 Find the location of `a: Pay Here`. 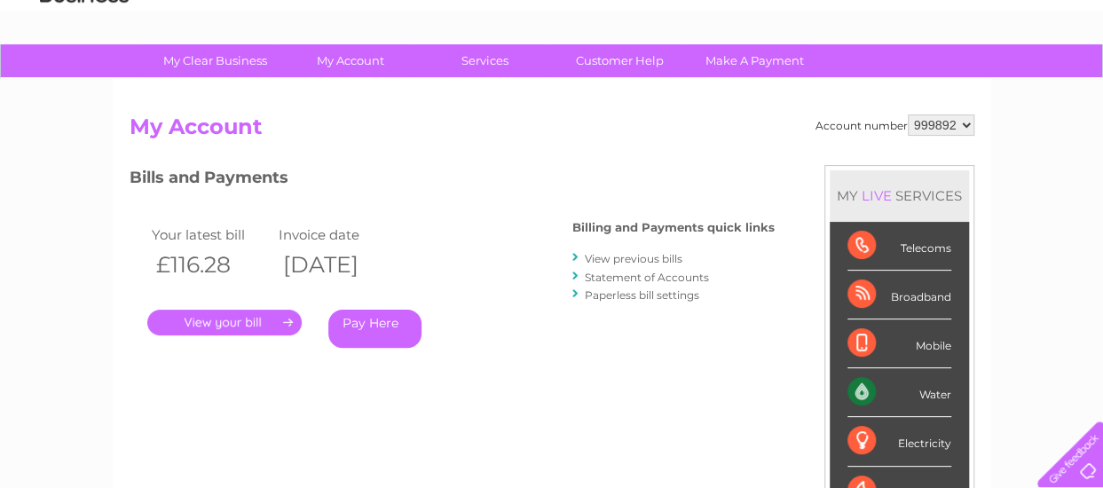

a: Pay Here is located at coordinates (375, 328).